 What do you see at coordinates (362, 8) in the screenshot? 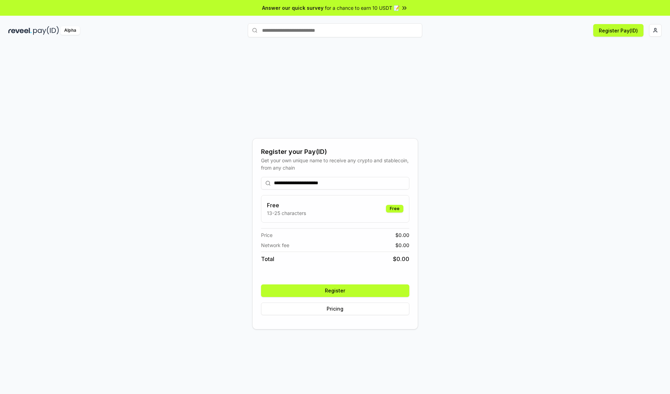
I see `span: for a chance to earn 10 USDT 📝` at bounding box center [362, 8].